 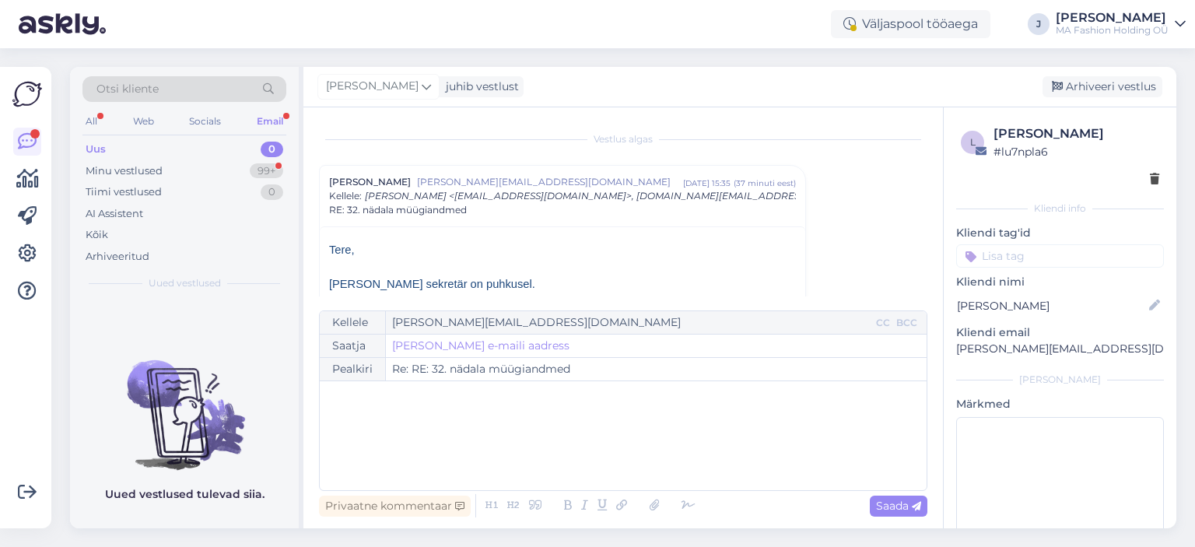 What do you see at coordinates (623, 139) in the screenshot?
I see `div: Vestlus algas` at bounding box center [623, 139].